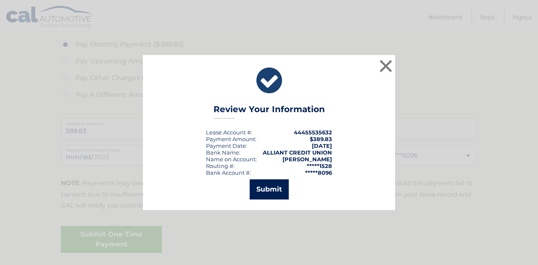 The height and width of the screenshot is (265, 538). I want to click on div: Payment Amount:, so click(231, 139).